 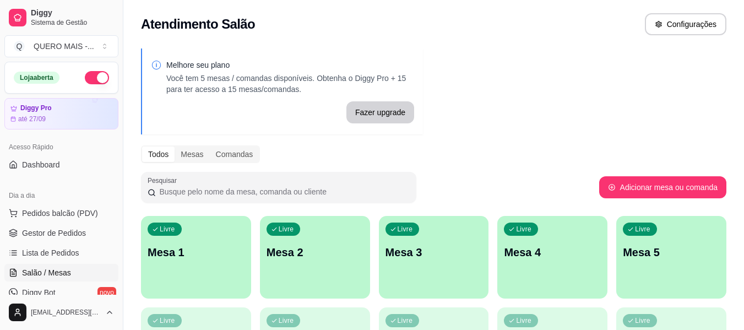 What do you see at coordinates (60, 213) in the screenshot?
I see `span: Pedidos balcão (PDV)` at bounding box center [60, 213].